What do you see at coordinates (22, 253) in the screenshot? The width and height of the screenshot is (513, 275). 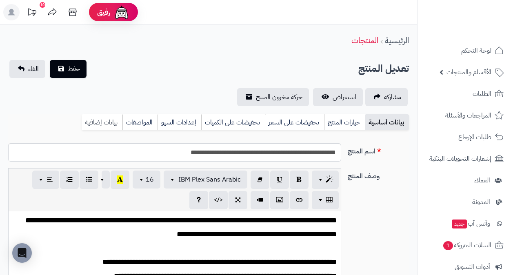 I see `div: Open Intercom Messenger` at bounding box center [22, 253].